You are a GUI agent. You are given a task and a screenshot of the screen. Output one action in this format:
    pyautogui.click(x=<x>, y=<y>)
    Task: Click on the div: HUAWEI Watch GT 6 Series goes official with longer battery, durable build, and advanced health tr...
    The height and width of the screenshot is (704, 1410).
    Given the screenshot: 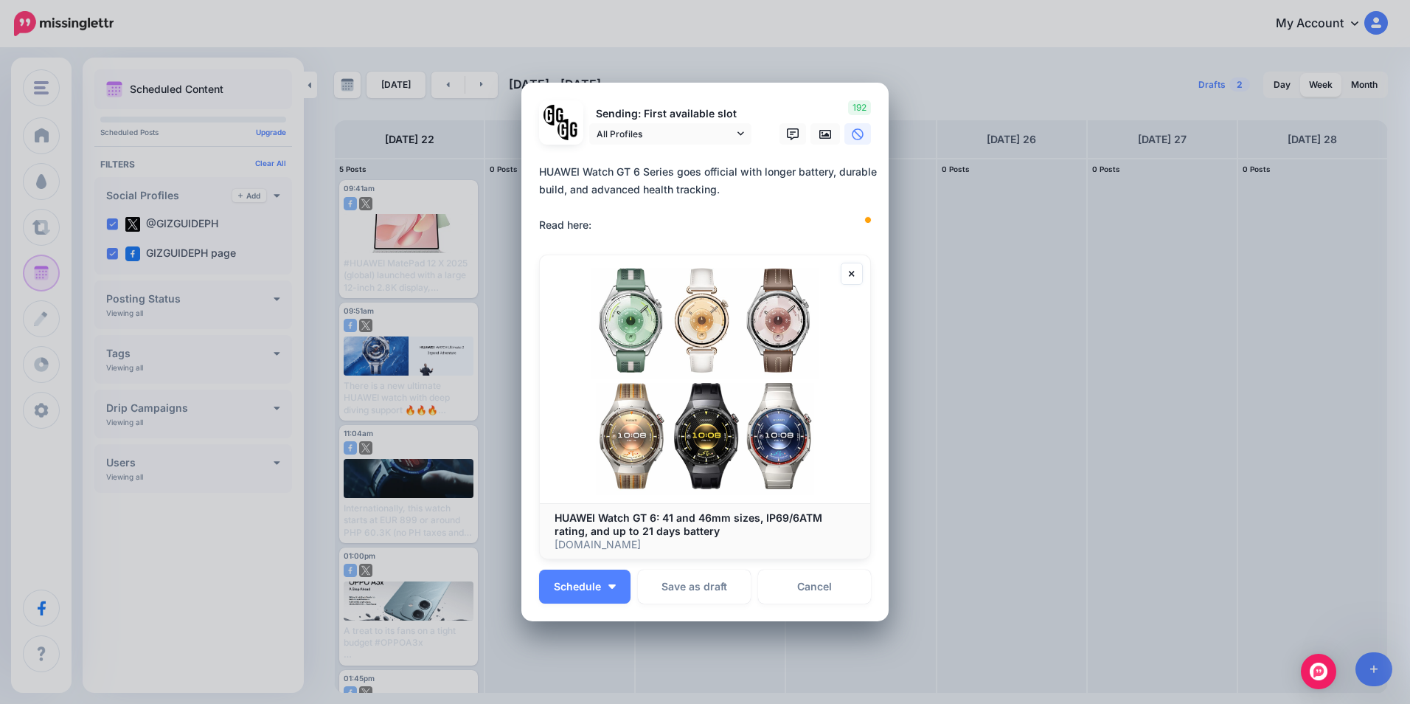 What is the action you would take?
    pyautogui.click(x=709, y=198)
    